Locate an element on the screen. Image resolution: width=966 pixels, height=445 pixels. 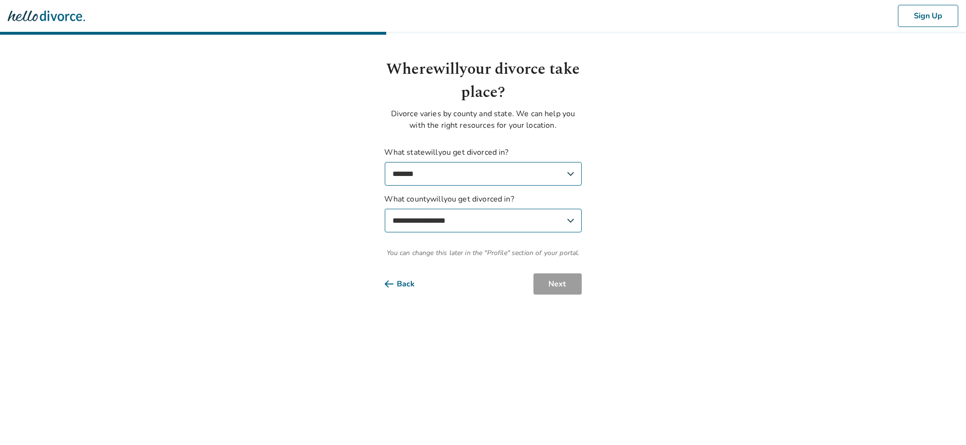
label: What county will you get divorced in? is located at coordinates (483, 213).